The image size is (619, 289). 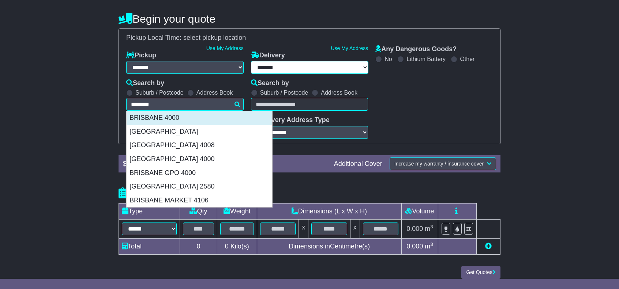 I want to click on div: BRISBANE MARKET 4106, so click(x=199, y=201).